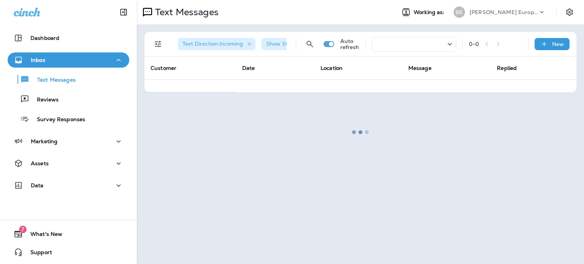 The image size is (584, 264). Describe the element at coordinates (40, 164) in the screenshot. I see `p: Assets` at that location.